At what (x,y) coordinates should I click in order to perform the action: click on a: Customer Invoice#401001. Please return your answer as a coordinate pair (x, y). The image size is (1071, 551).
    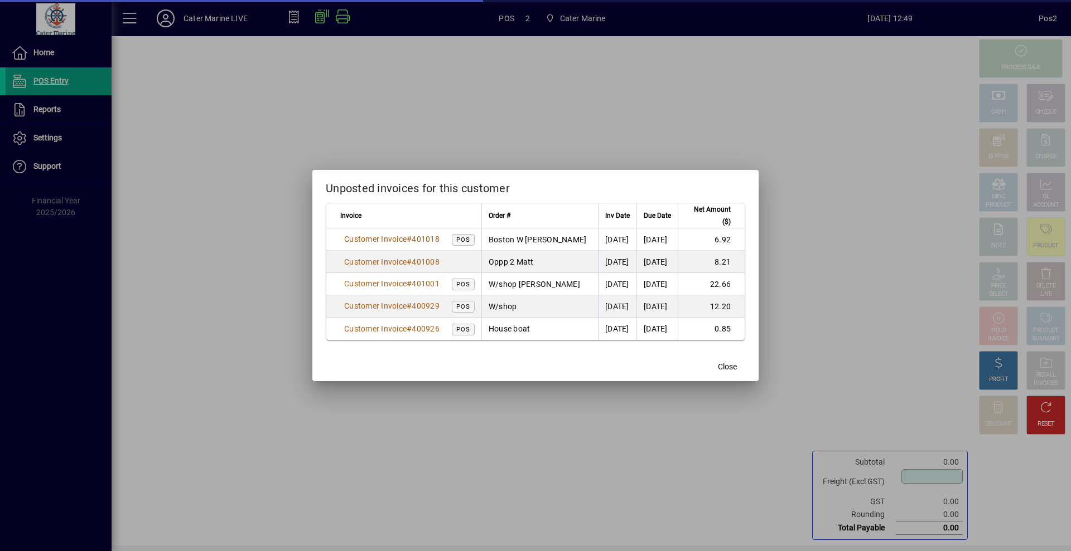
    Looking at the image, I should click on (391, 284).